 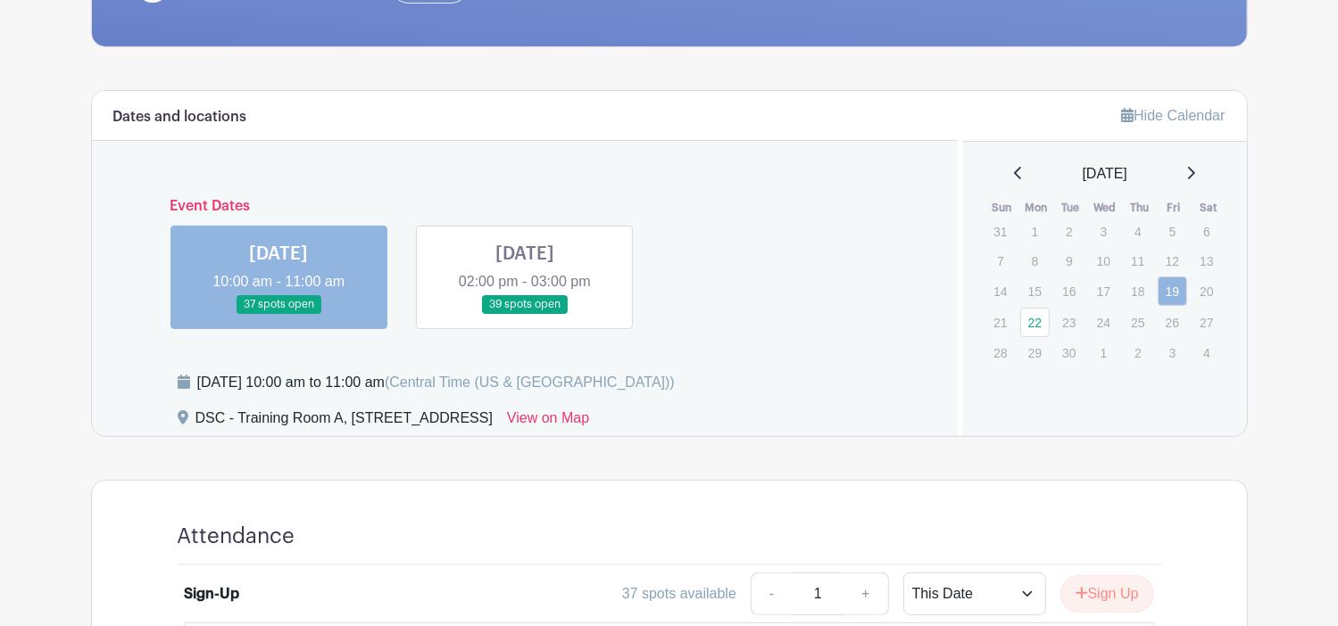 What do you see at coordinates (1068, 261) in the screenshot?
I see `p: 9` at bounding box center [1068, 261].